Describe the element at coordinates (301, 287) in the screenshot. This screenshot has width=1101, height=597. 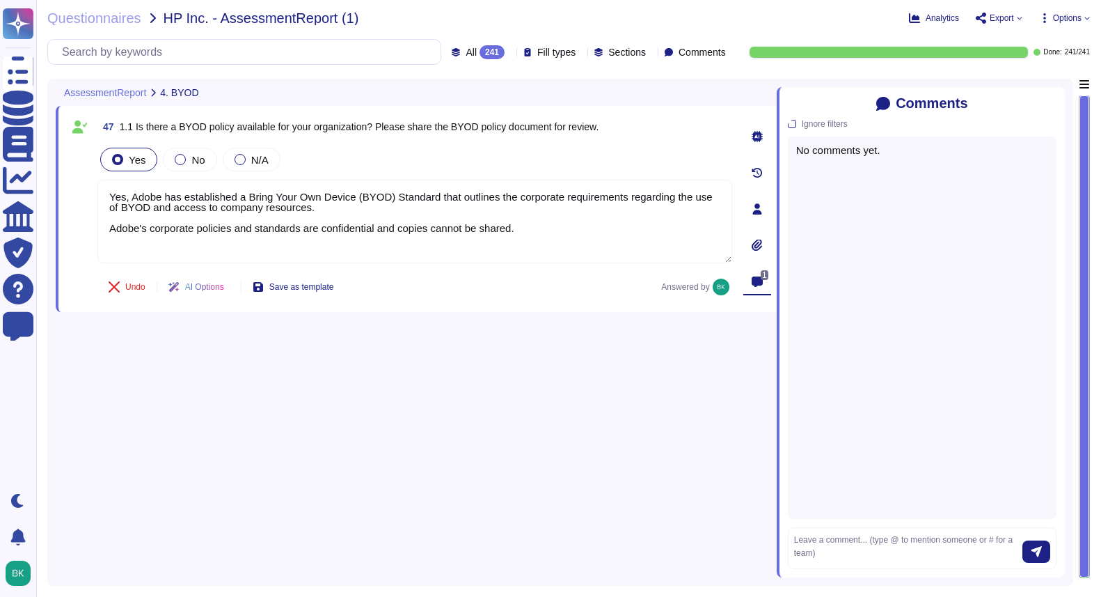
I see `span: Save as template` at that location.